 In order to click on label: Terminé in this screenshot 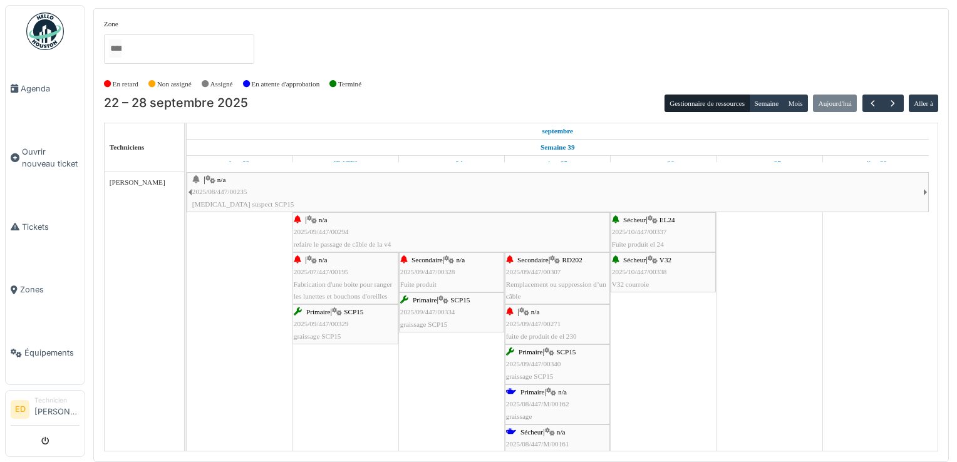, I will do `click(349, 84)`.